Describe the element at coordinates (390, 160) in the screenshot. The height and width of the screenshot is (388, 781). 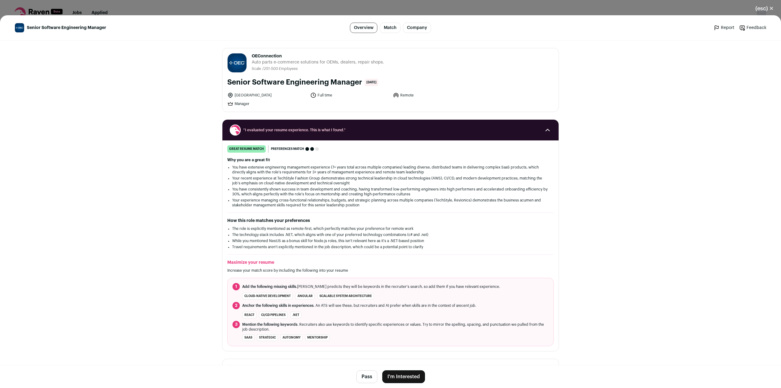
I see `h2: Why you are a great fit` at that location.